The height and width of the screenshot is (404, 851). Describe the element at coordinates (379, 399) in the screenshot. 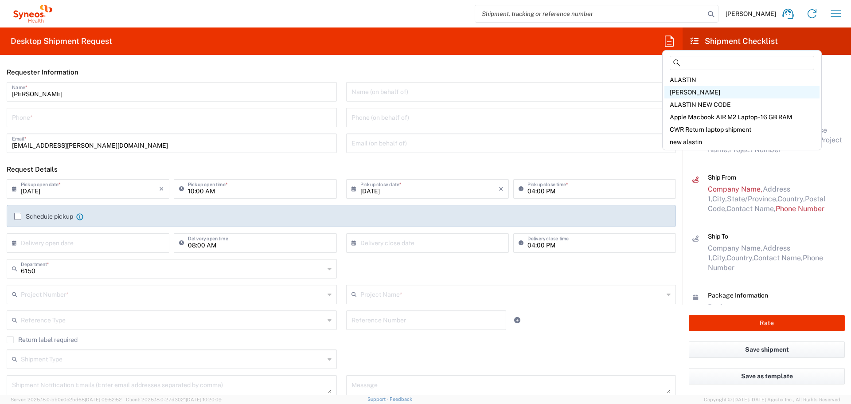

I see `a: Support` at that location.